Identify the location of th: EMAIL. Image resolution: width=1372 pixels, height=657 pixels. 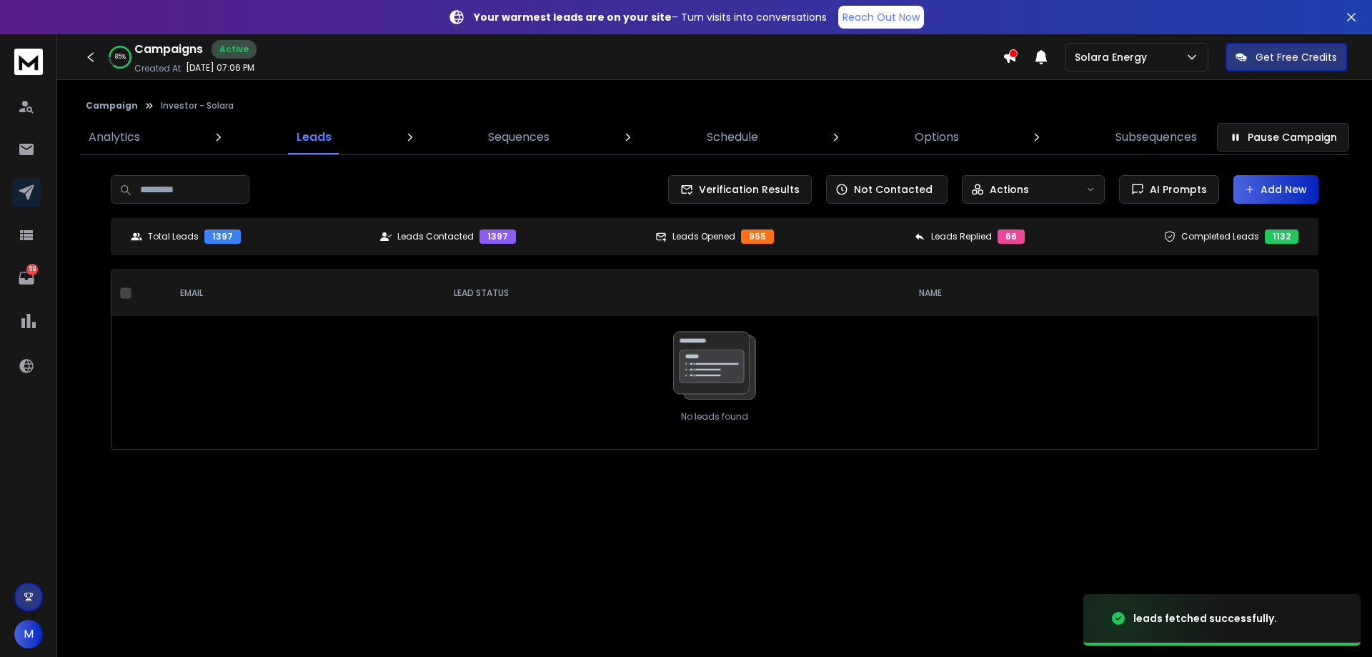
(305, 293).